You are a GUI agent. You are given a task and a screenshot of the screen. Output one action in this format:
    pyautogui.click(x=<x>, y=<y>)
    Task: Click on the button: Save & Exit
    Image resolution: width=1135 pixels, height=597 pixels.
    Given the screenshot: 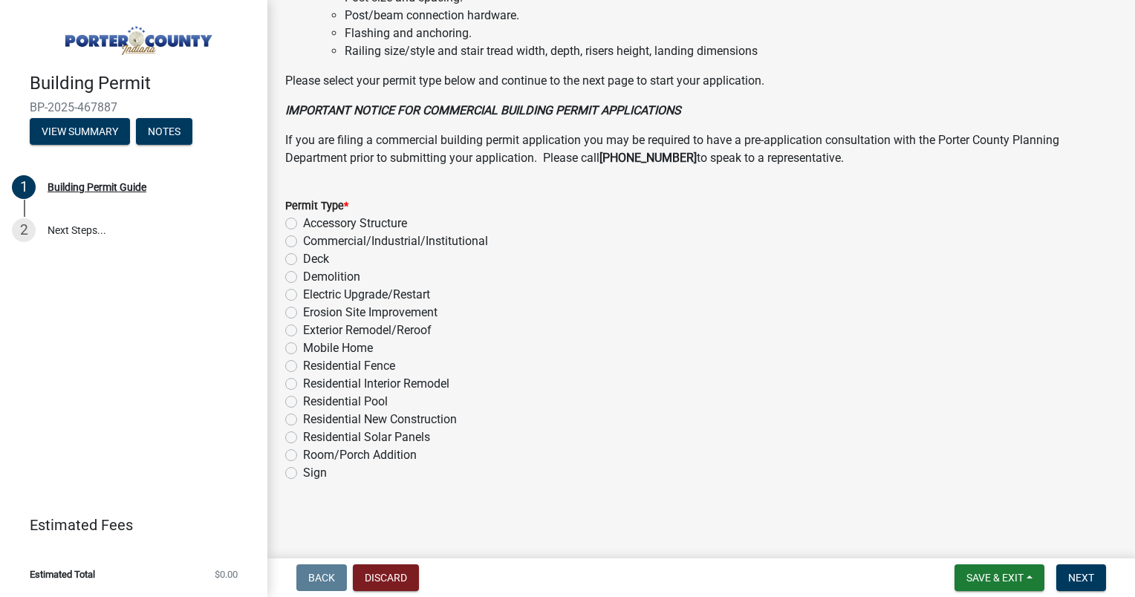 What is the action you would take?
    pyautogui.click(x=999, y=578)
    